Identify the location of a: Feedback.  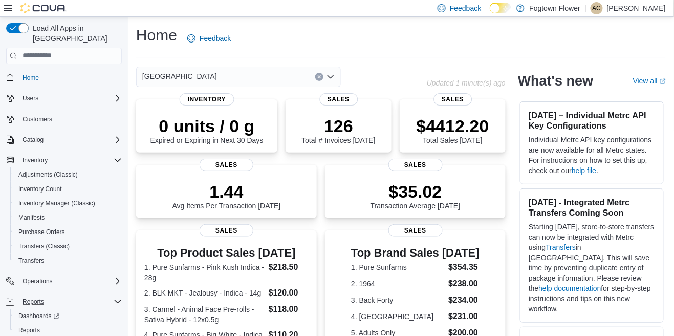
(209, 38).